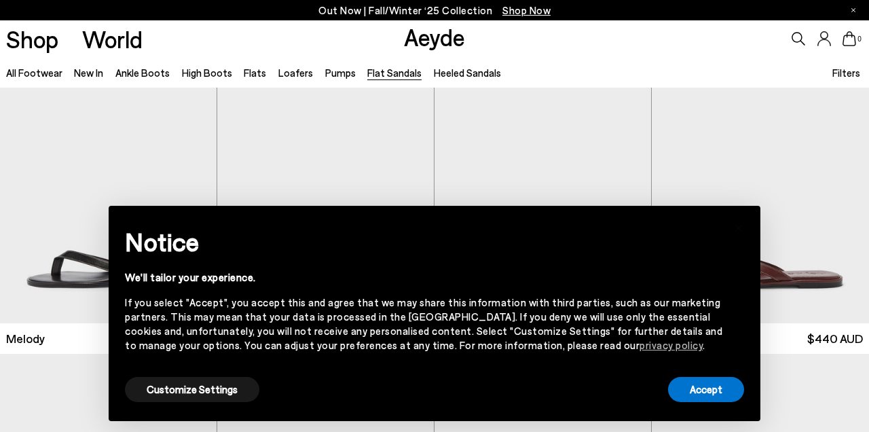 Image resolution: width=869 pixels, height=432 pixels. Describe the element at coordinates (424, 324) in the screenshot. I see `div: If you select "Accept", you accept this and agree that we may share this information with third p...` at that location.